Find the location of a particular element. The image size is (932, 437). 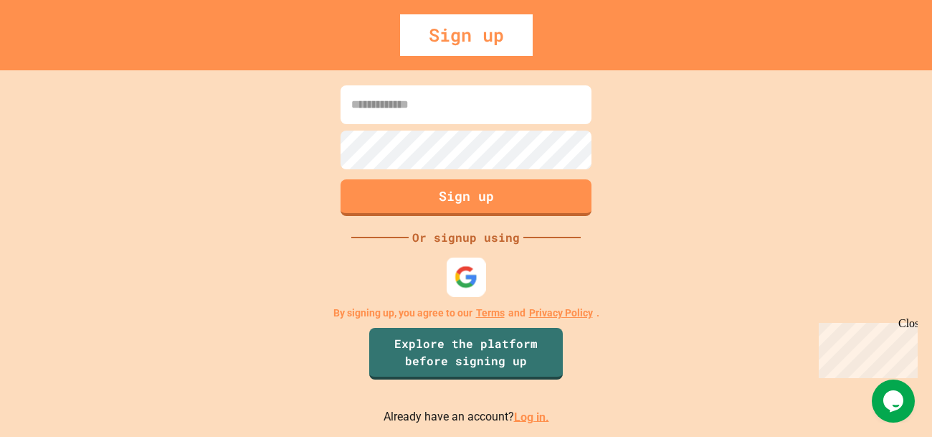

a: Privacy Policy is located at coordinates (561, 313).